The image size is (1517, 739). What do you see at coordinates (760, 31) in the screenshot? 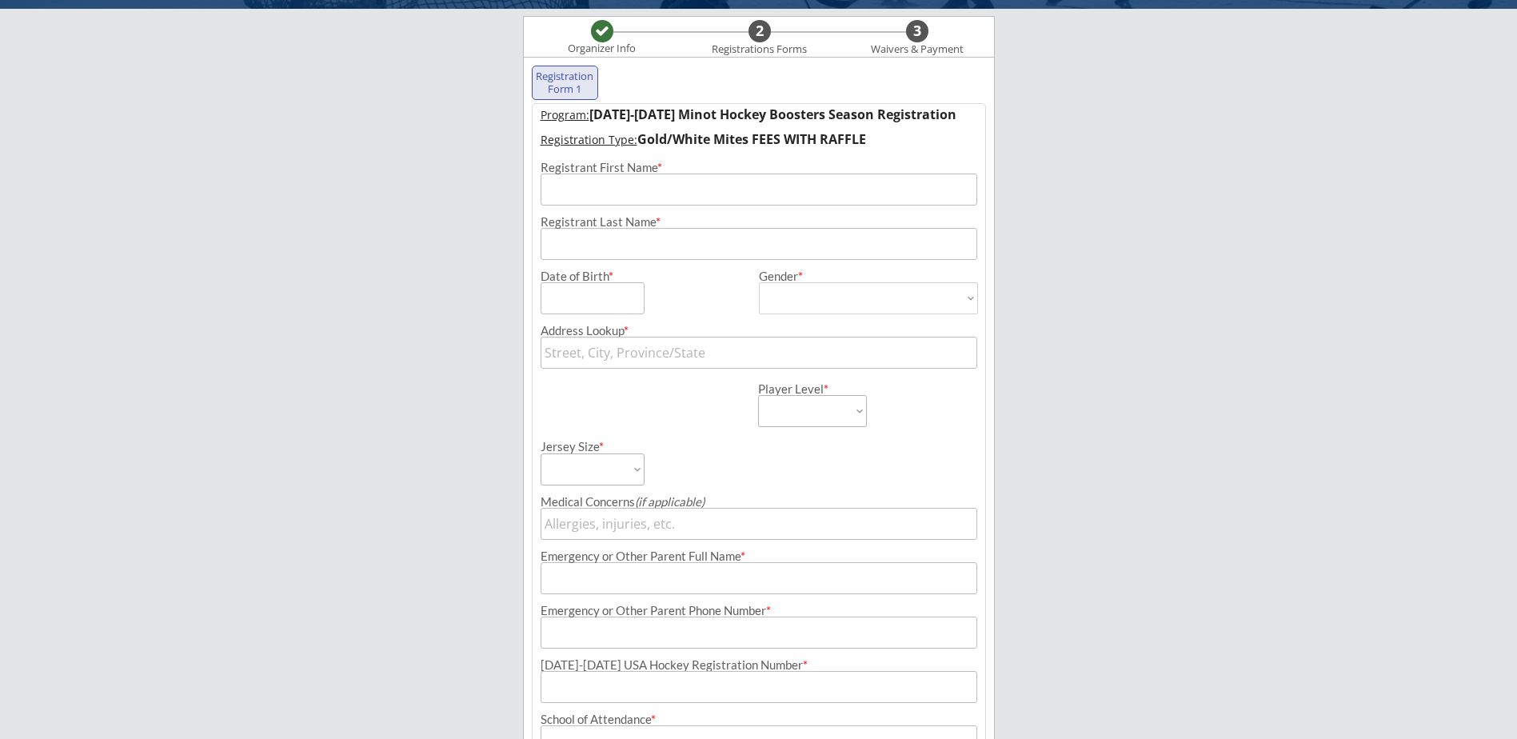
I see `div: 2` at bounding box center [760, 31].